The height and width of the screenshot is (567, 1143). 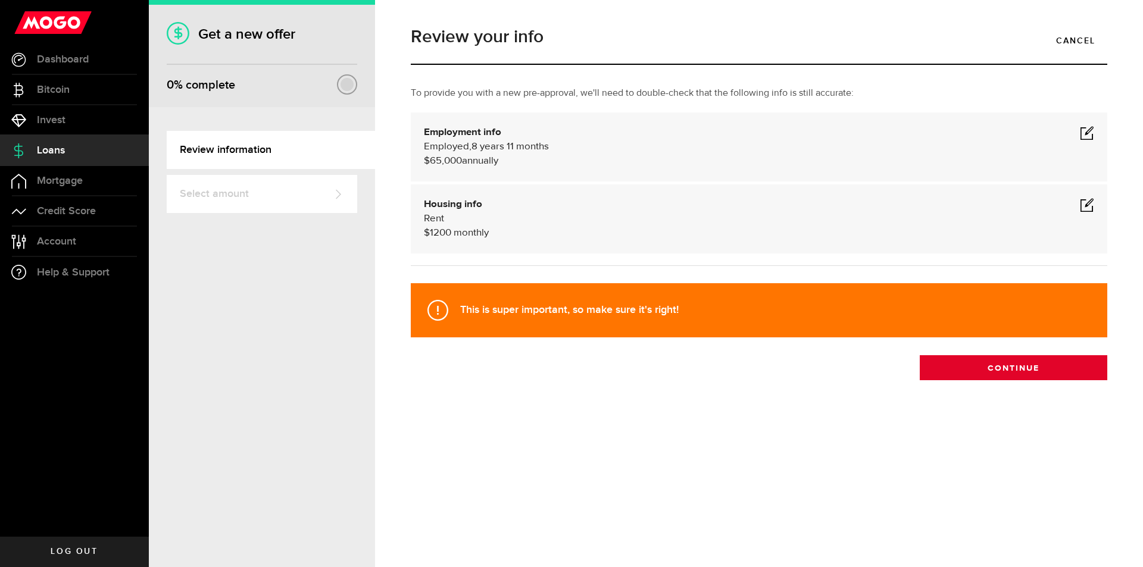 What do you see at coordinates (480, 161) in the screenshot?
I see `span: annually` at bounding box center [480, 161].